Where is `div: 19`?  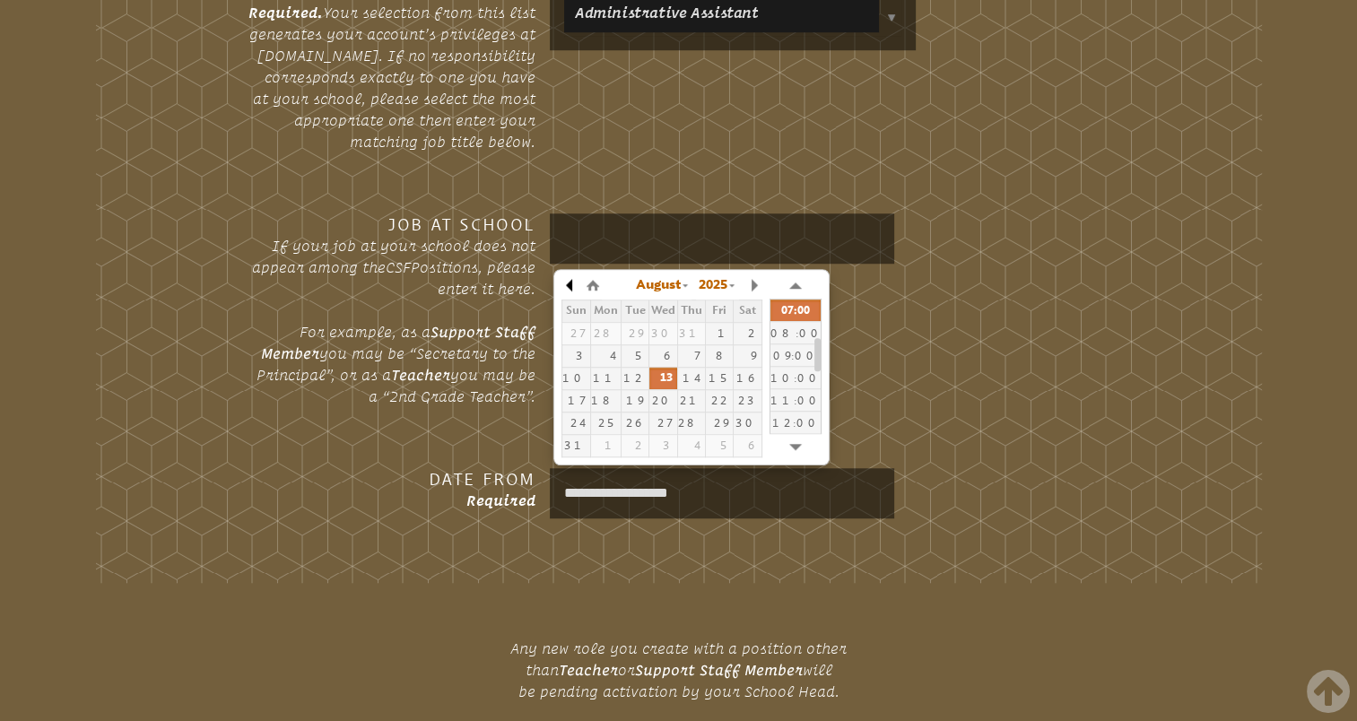 div: 19 is located at coordinates (635, 401).